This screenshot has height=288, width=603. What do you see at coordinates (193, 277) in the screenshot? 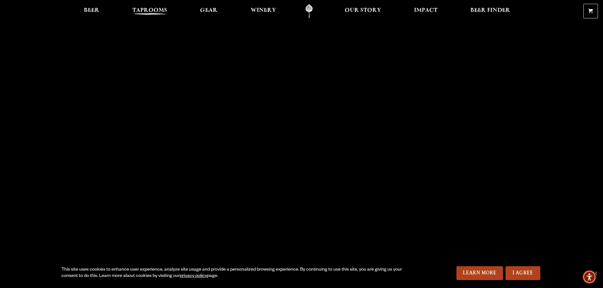
I see `a: privacy policy` at bounding box center [193, 277].